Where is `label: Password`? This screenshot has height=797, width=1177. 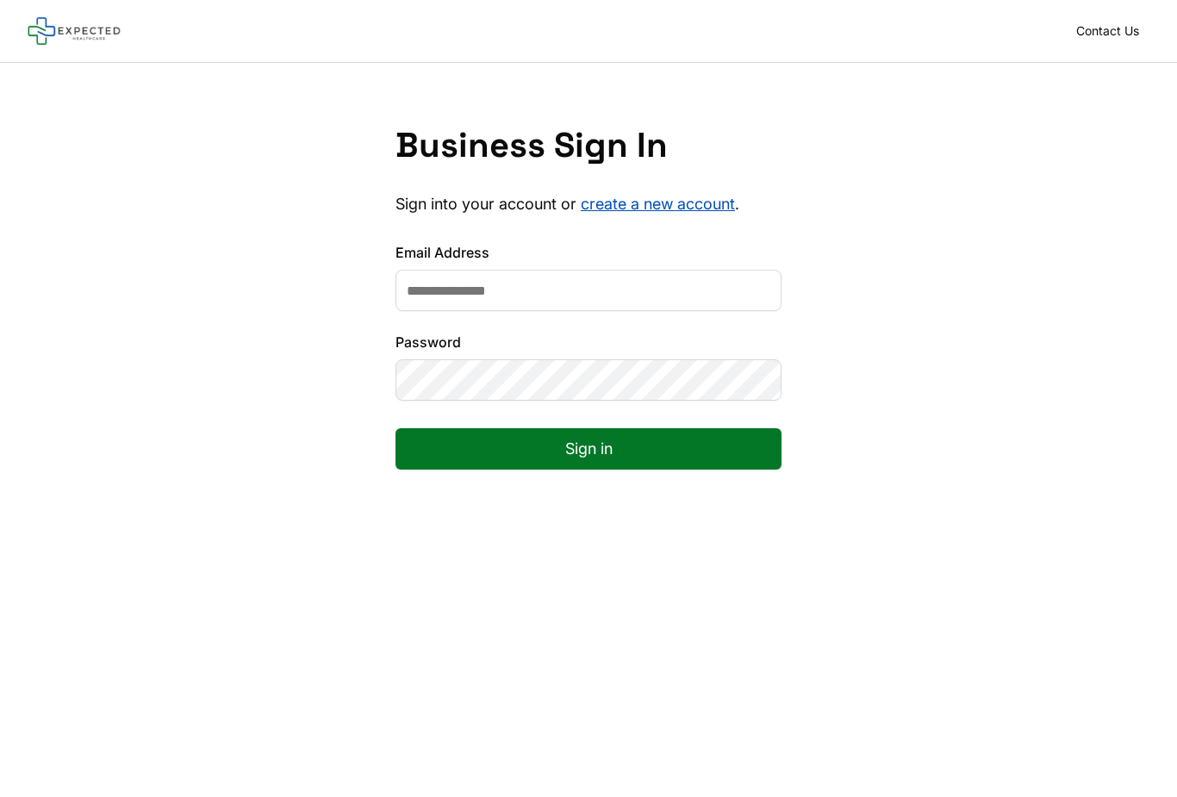 label: Password is located at coordinates (588, 342).